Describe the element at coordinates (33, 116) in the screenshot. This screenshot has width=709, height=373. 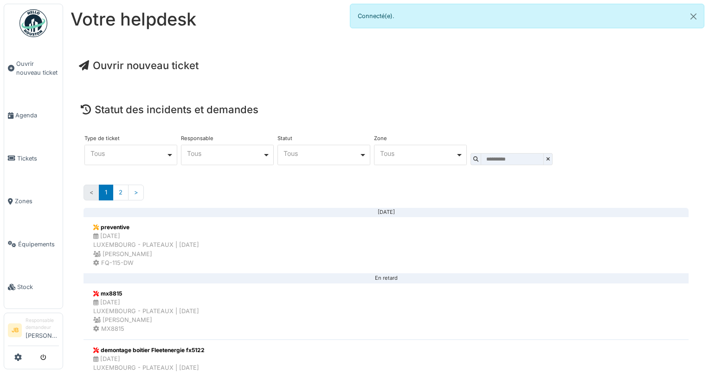
I see `a: Agenda` at that location.